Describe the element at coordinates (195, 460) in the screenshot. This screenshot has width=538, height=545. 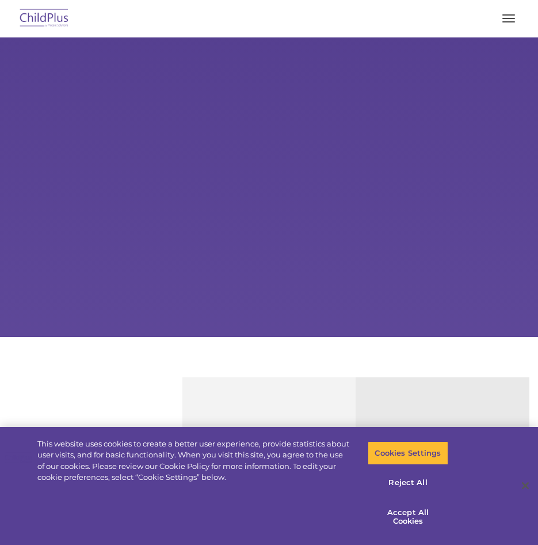
I see `div: This website uses cookies to create a better user experience, provide statistics about user visit...` at that location.